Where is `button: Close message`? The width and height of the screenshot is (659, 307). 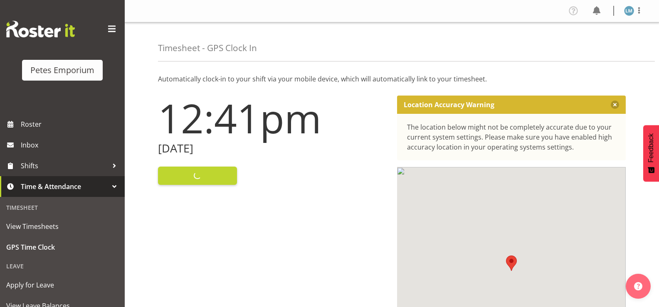
button: Close message is located at coordinates (615, 105).